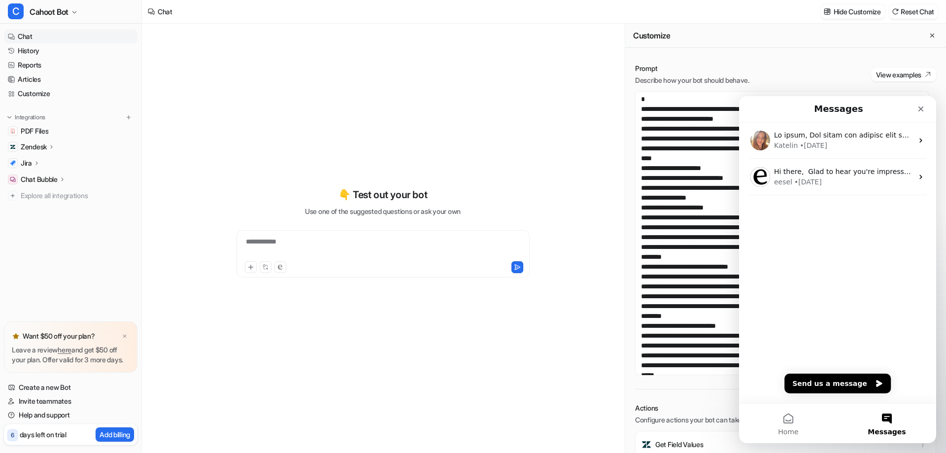 Image resolution: width=946 pixels, height=453 pixels. What do you see at coordinates (70, 415) in the screenshot?
I see `a: Help and support` at bounding box center [70, 415].